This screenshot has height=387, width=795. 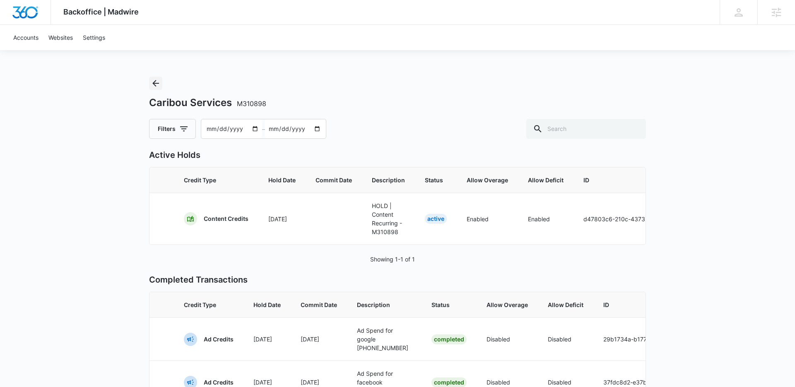 What do you see at coordinates (435, 219) in the screenshot?
I see `div: Active` at bounding box center [435, 219].